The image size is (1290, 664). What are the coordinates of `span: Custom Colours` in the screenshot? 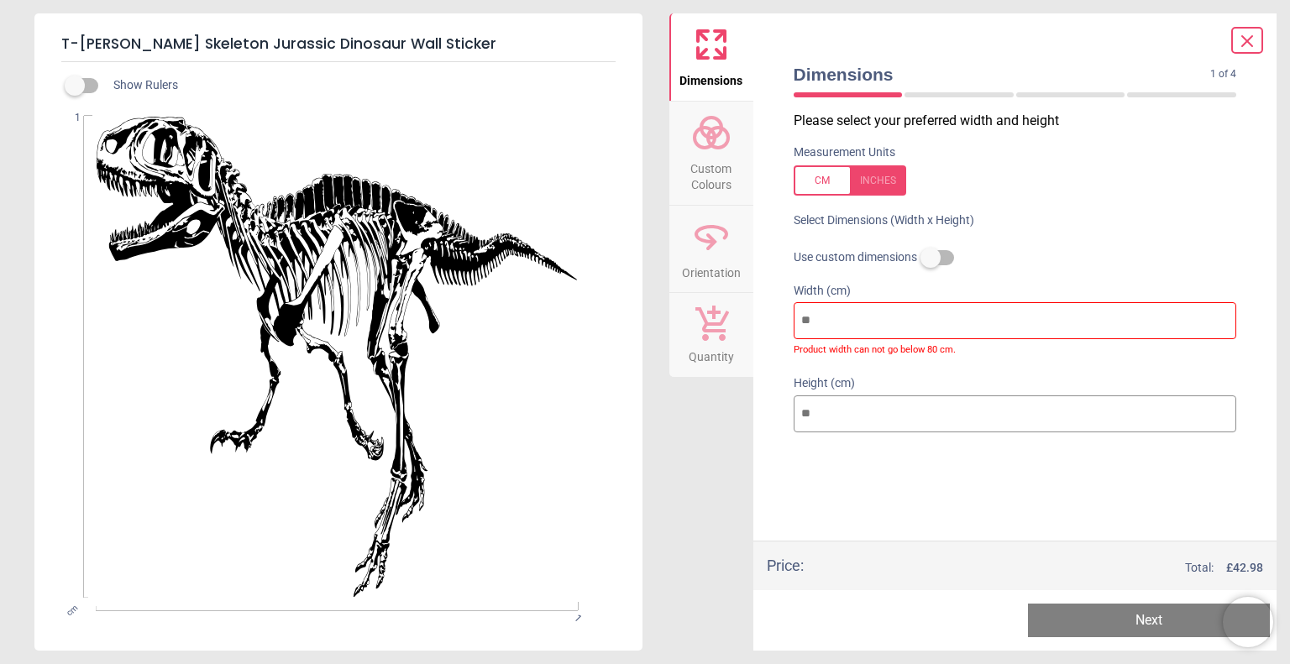 It's located at (711, 173).